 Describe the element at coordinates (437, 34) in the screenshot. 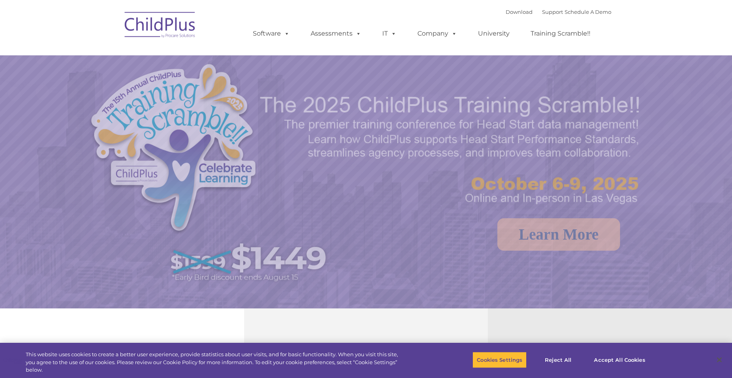

I see `a: Company` at that location.